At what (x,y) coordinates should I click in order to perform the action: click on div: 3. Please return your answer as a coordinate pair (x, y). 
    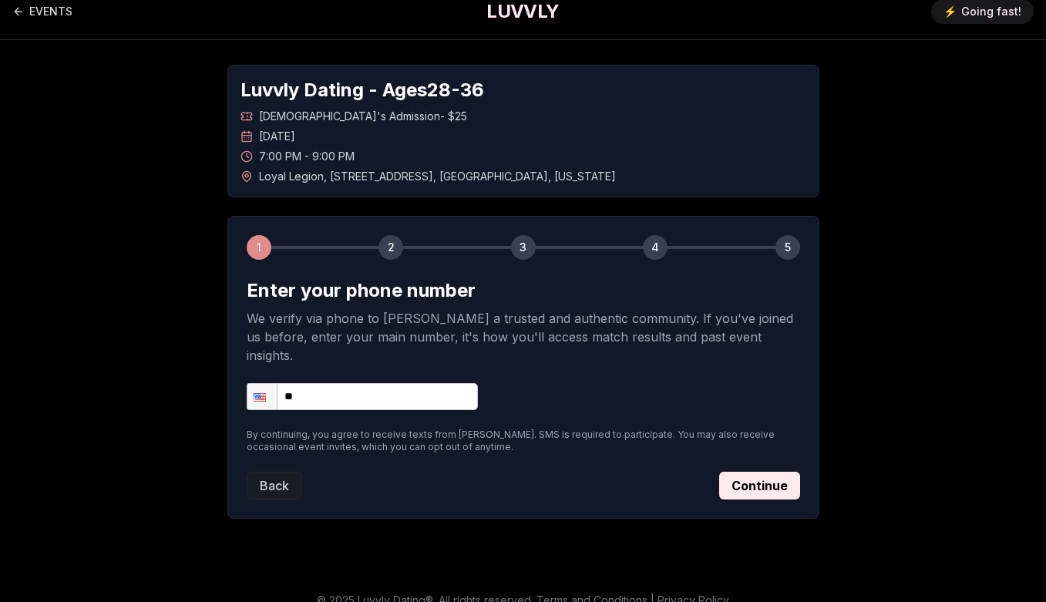
    Looking at the image, I should click on (524, 248).